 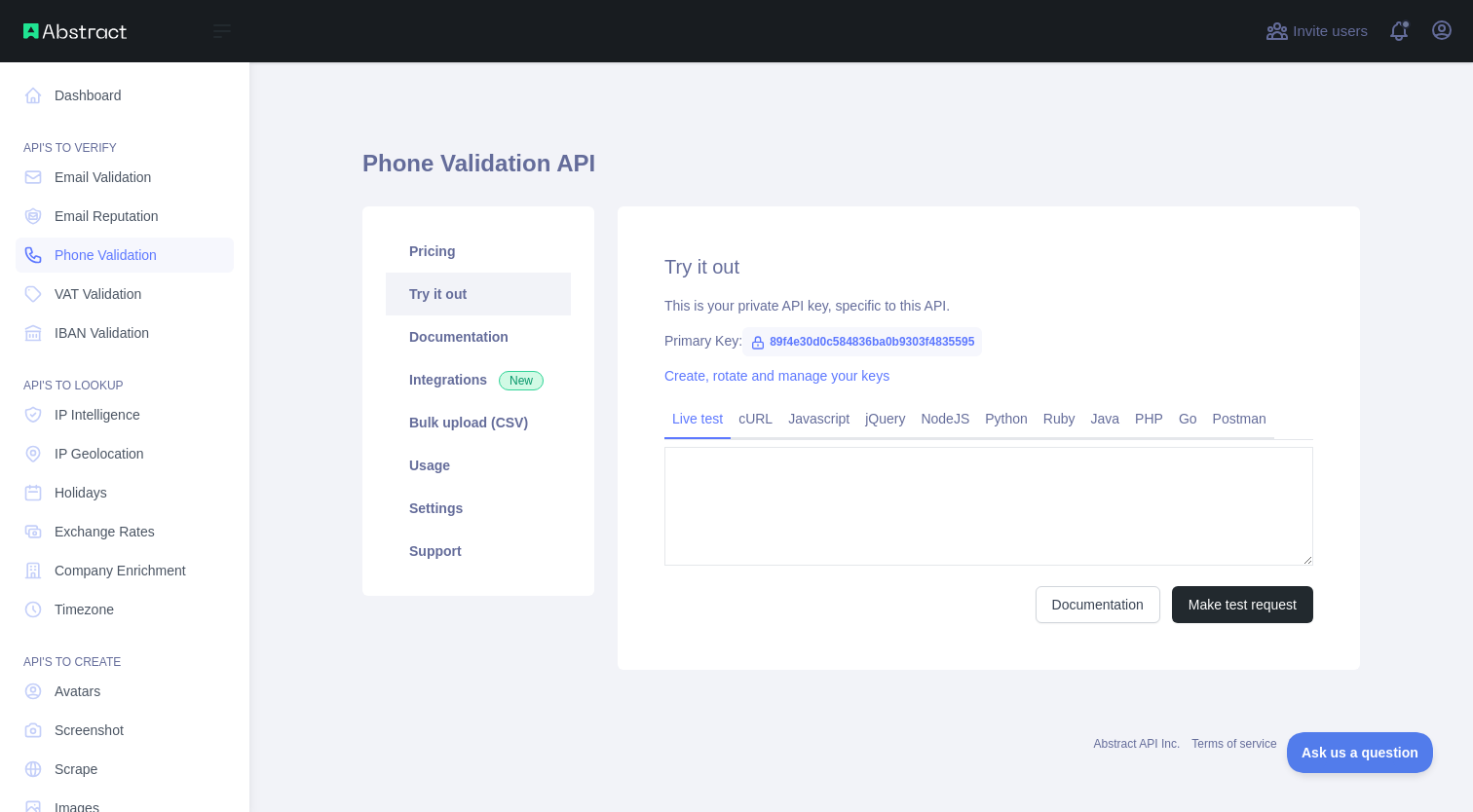 I want to click on span: IP Intelligence, so click(x=97, y=415).